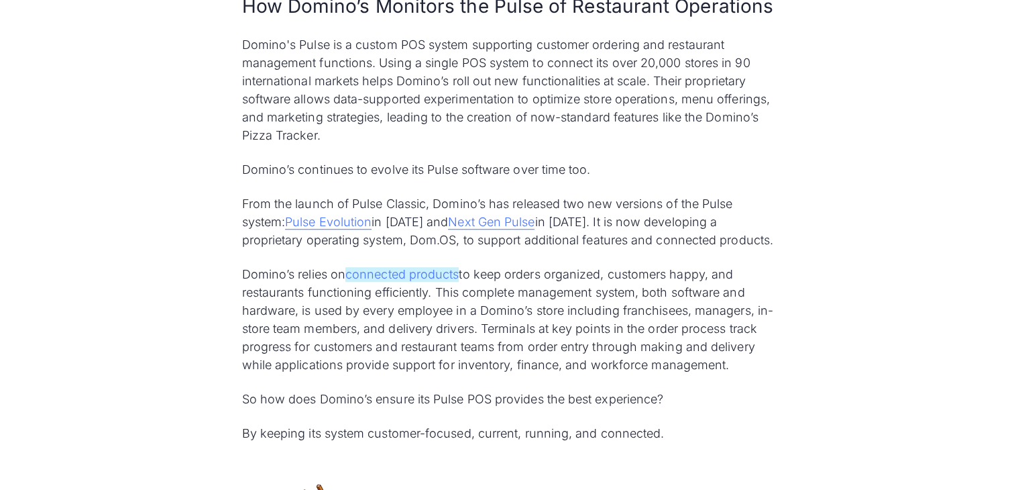 This screenshot has width=1020, height=490. I want to click on a: Next Gen Pulse, so click(491, 222).